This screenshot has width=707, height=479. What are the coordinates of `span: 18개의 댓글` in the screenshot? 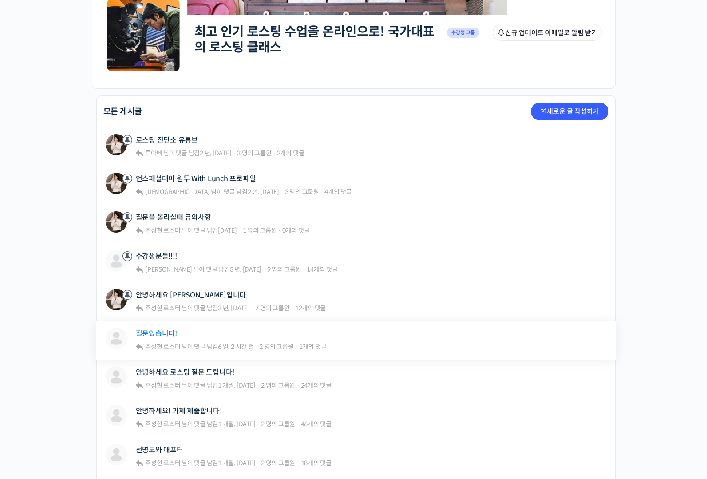 It's located at (316, 463).